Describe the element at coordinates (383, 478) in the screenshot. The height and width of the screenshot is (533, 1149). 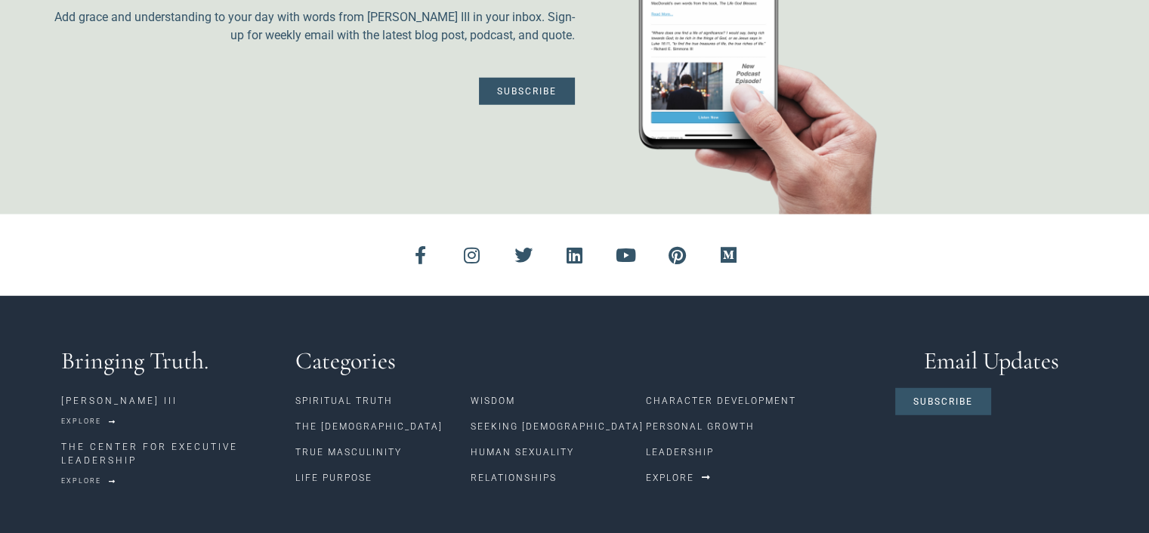
I see `a: Life Purpose` at that location.